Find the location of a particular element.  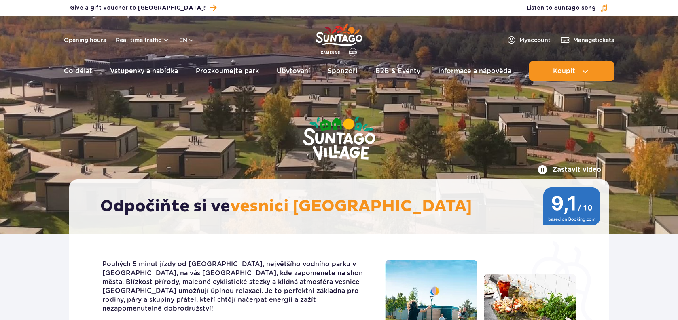

a: Myaccount is located at coordinates (528, 40).